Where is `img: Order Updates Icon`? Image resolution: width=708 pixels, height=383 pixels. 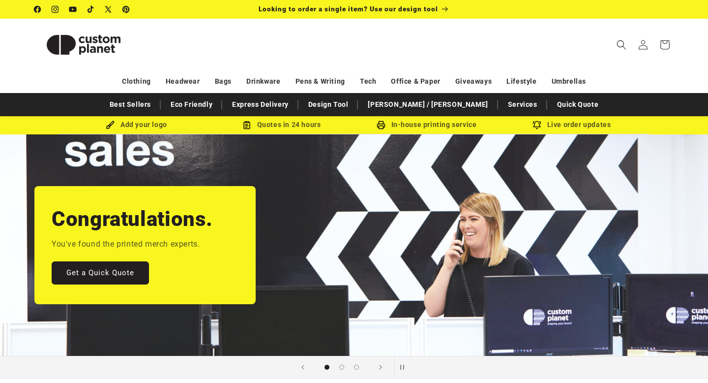 img: Order Updates Icon is located at coordinates (247, 125).